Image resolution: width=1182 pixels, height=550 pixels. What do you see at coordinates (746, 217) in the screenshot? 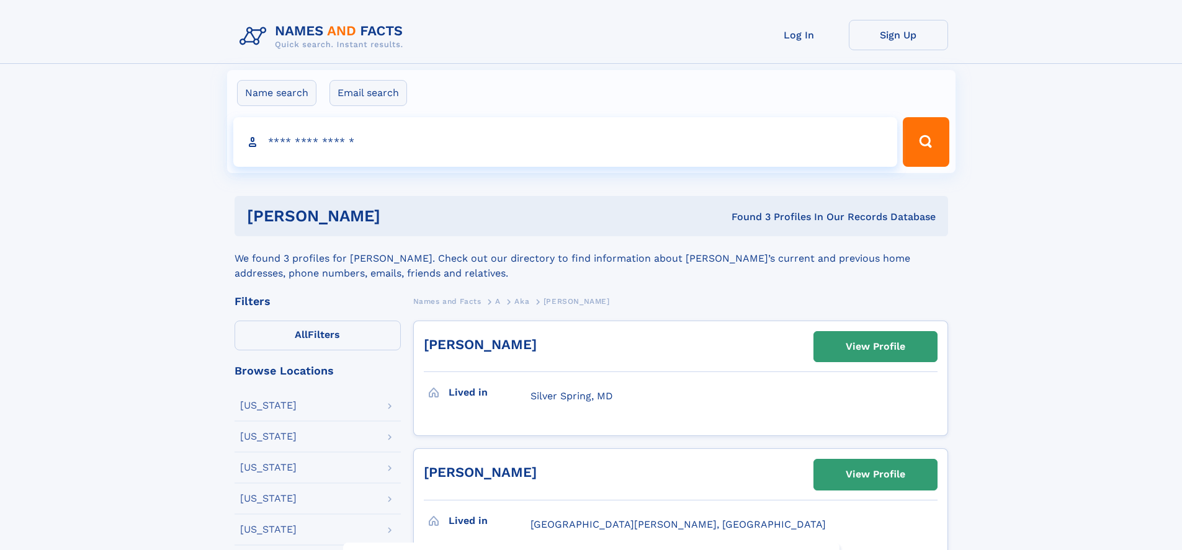
I see `div: Found 3 Profiles In Our Records Database` at bounding box center [746, 217].